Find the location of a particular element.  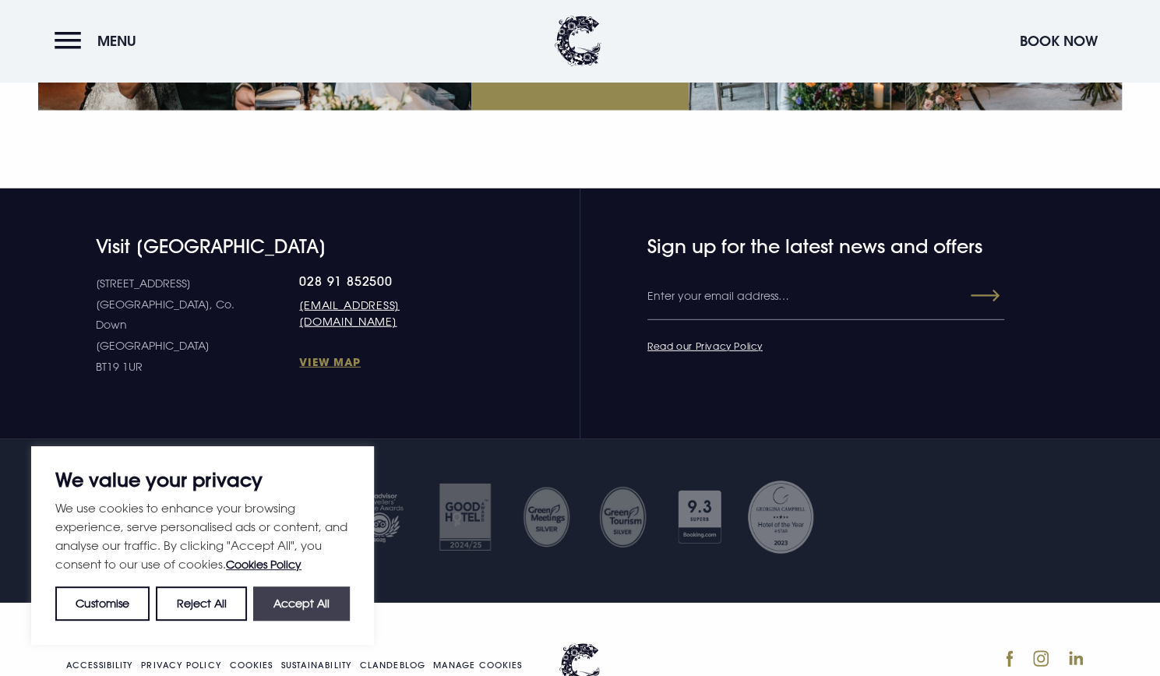

div: We value your privacy is located at coordinates (203, 546).